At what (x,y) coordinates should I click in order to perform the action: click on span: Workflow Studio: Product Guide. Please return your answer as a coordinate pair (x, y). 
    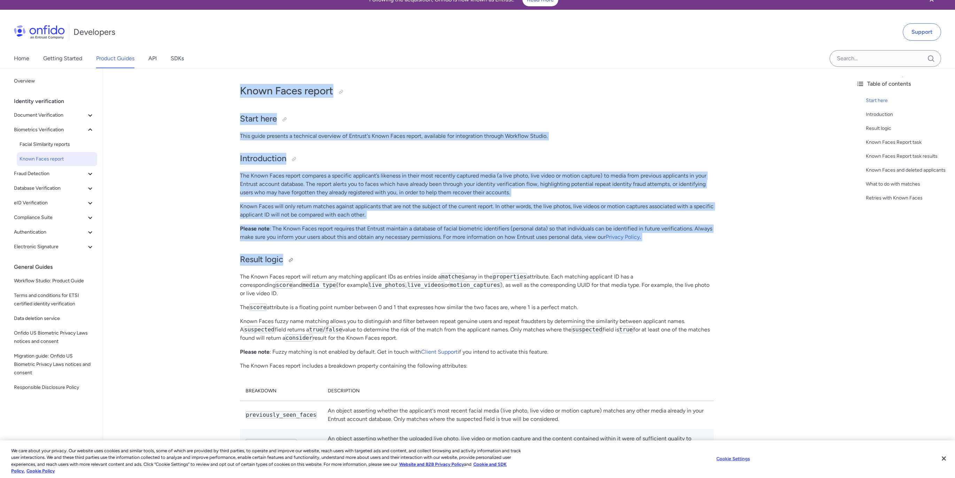
    Looking at the image, I should click on (54, 281).